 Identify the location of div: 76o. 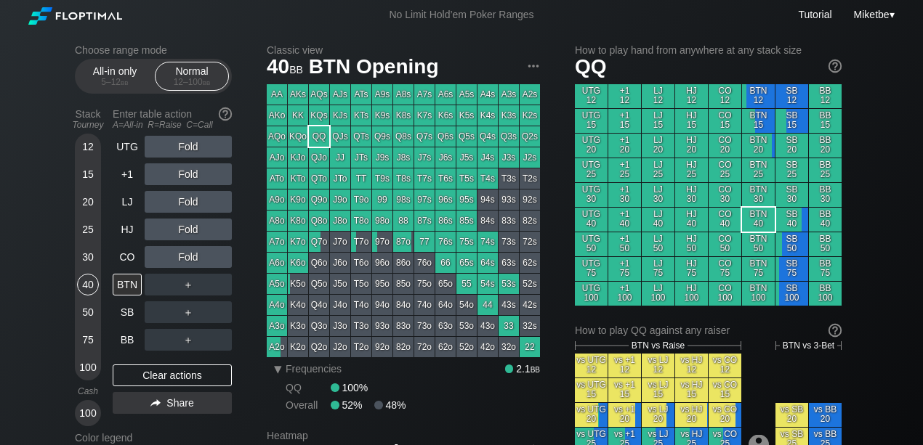
(424, 263).